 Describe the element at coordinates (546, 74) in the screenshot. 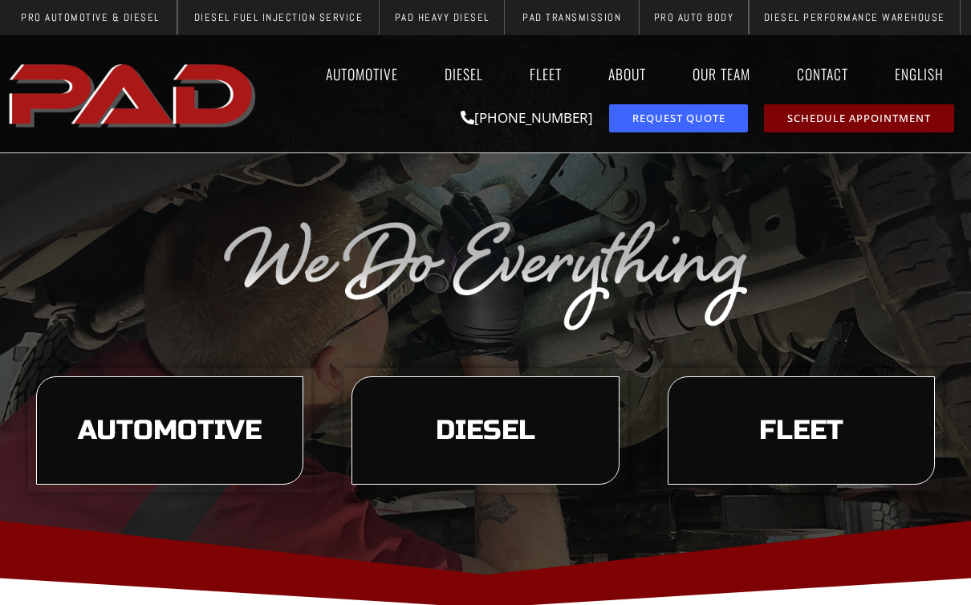

I see `a: Fleet` at that location.